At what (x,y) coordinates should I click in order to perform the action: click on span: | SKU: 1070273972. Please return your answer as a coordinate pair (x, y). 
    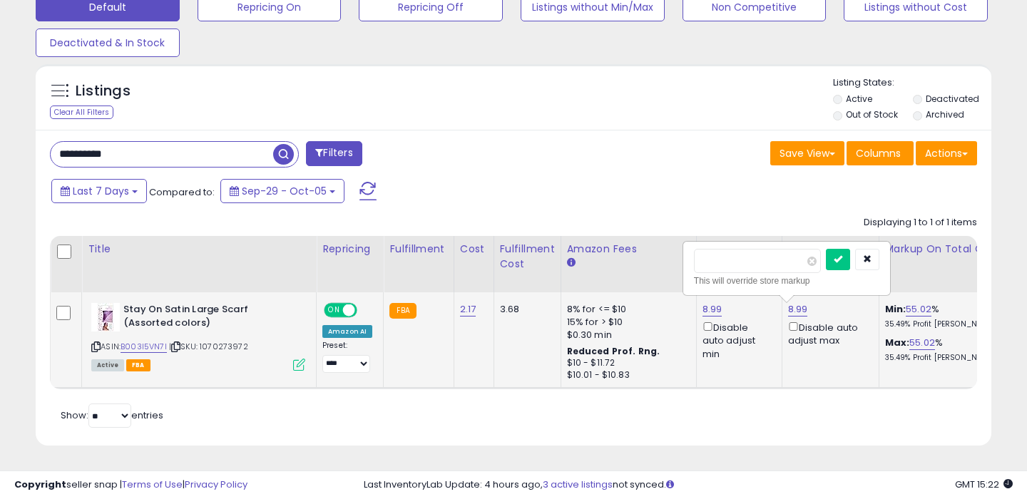
    Looking at the image, I should click on (208, 346).